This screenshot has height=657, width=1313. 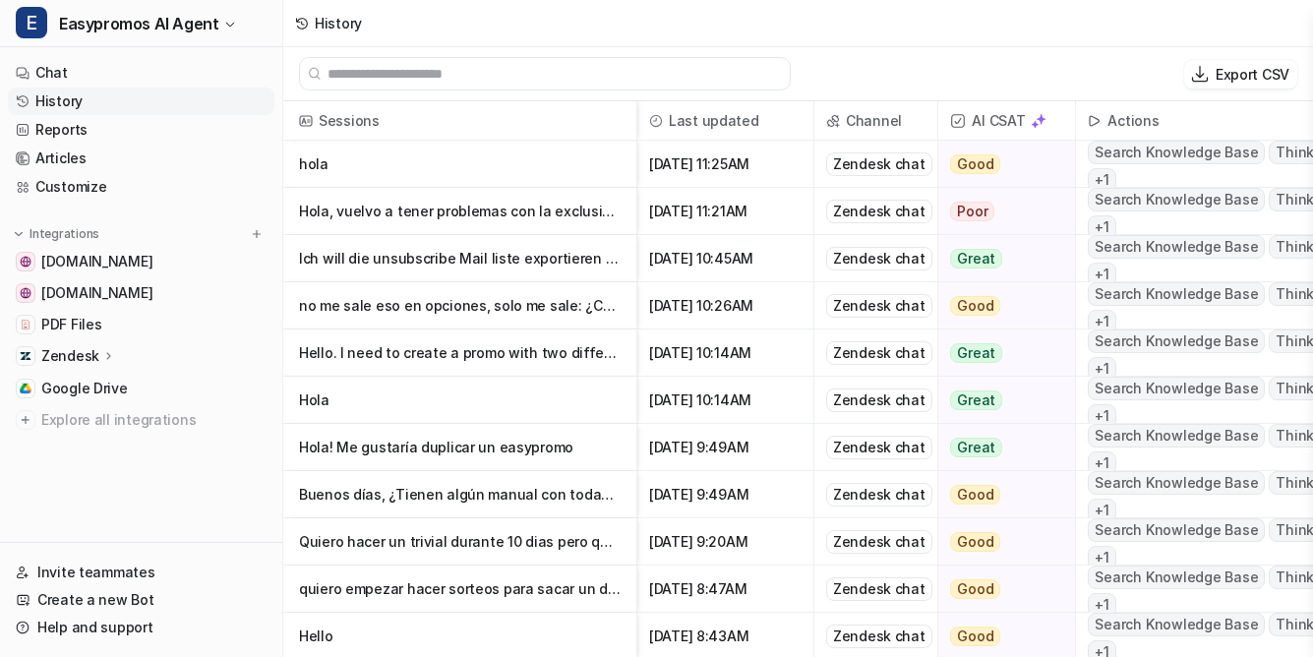 What do you see at coordinates (459, 542) in the screenshot?
I see `p: Quiero hacer un trivial durante 10 dias pero que las preguntas vayan cambiando de manera aleatori...` at bounding box center [459, 542].